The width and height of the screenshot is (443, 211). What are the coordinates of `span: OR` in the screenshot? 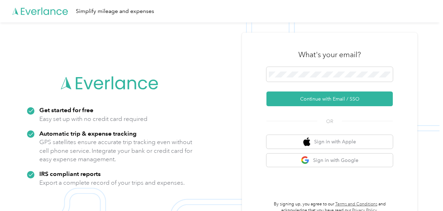 It's located at (329, 121).